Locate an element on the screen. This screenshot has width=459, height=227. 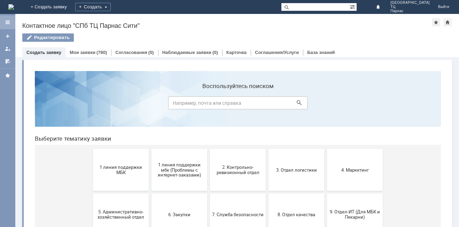
button: 6. Закупки is located at coordinates (150, 149).